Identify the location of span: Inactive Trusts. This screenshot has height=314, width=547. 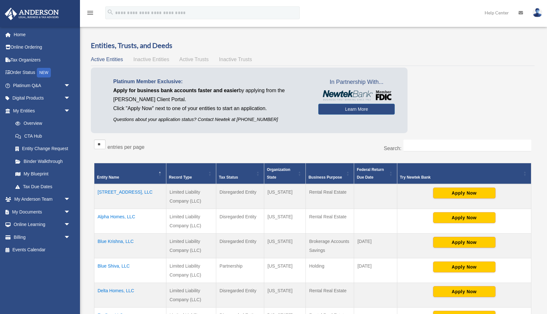
(235, 59).